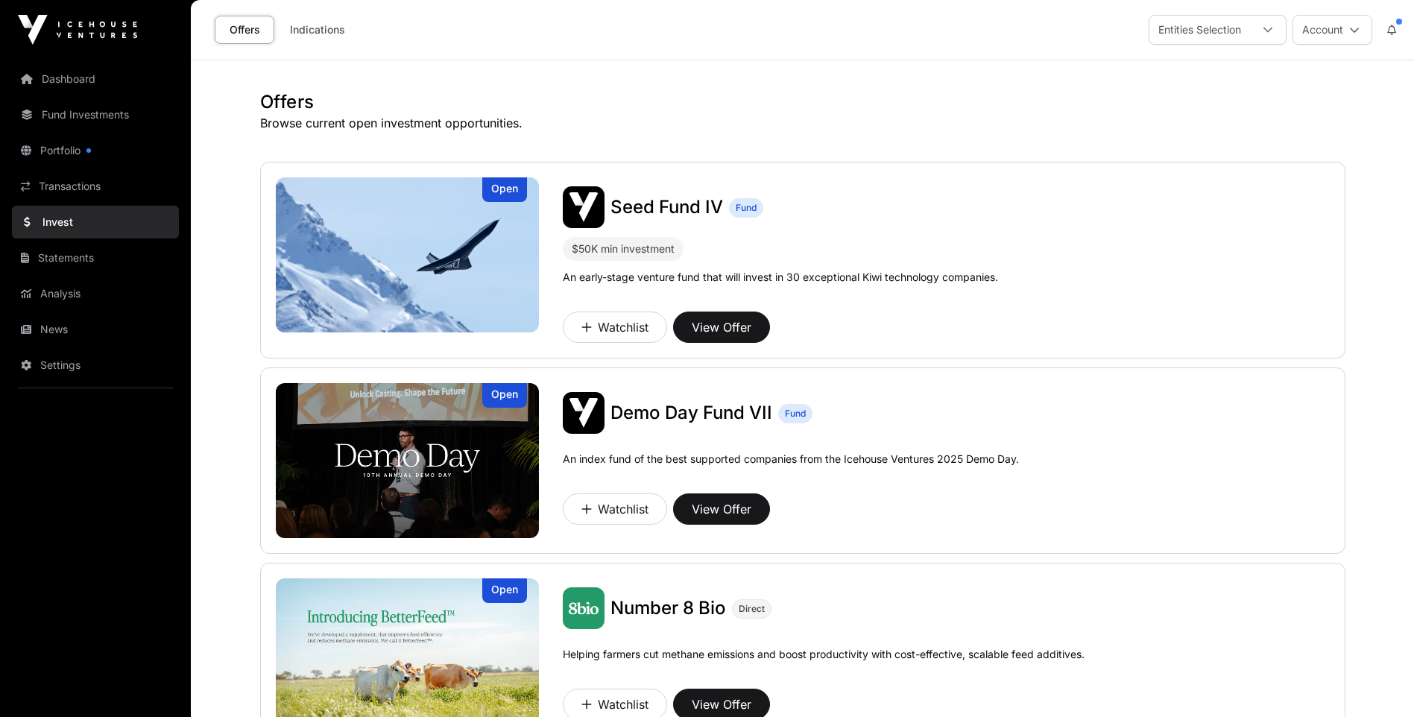 The height and width of the screenshot is (717, 1414). Describe the element at coordinates (623, 249) in the screenshot. I see `div: $50K min investment` at that location.